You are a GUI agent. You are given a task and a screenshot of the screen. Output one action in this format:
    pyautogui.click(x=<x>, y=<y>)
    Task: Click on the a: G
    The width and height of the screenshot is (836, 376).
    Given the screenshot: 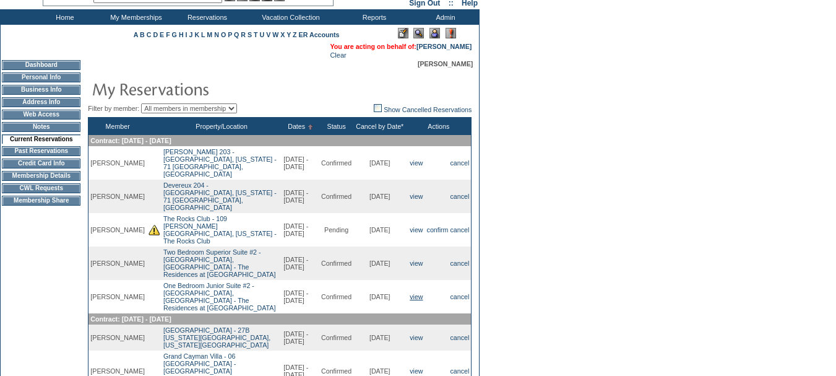 What is the action you would take?
    pyautogui.click(x=175, y=35)
    